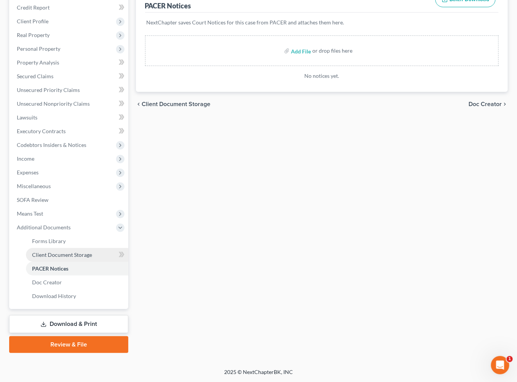 The width and height of the screenshot is (517, 382). What do you see at coordinates (258, 375) in the screenshot?
I see `div: 2025 © NextChapterBK, INC` at bounding box center [258, 375].